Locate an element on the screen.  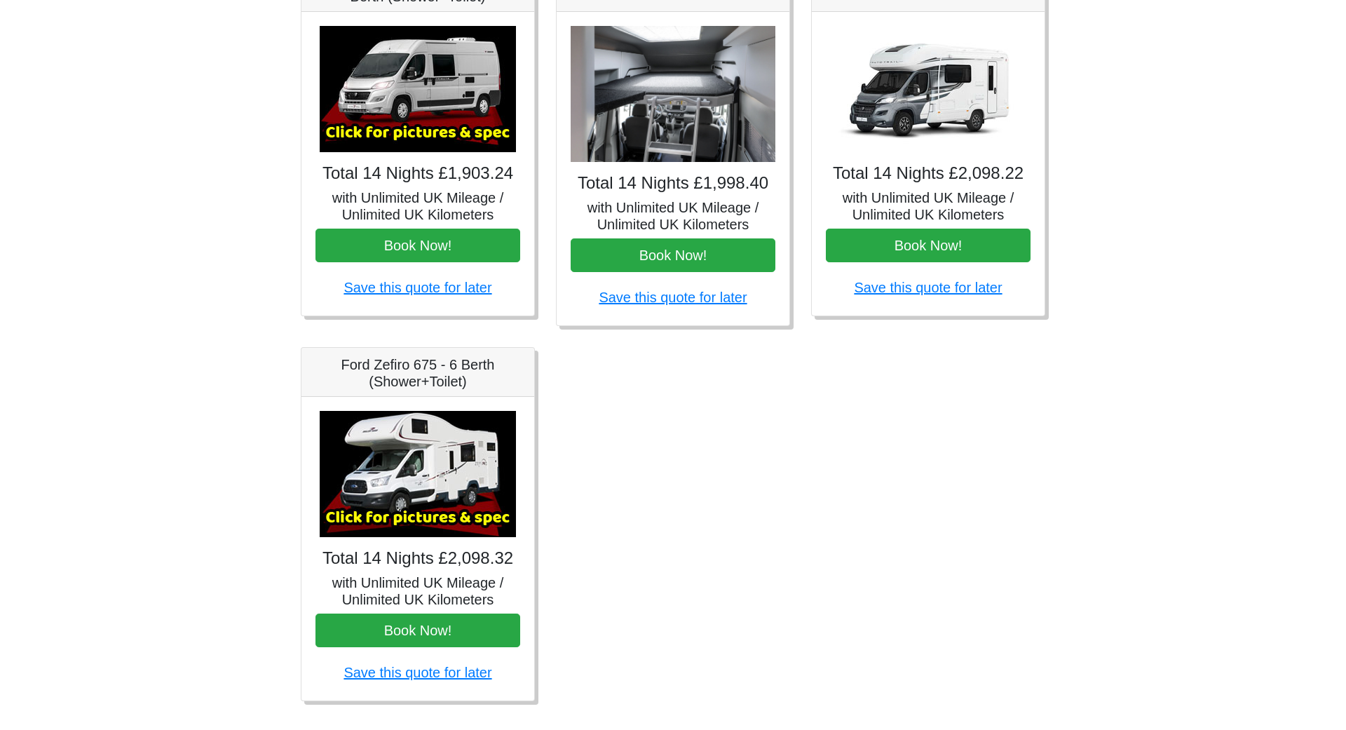
h4: Total 14 Nights £1,998.40 is located at coordinates (673, 183).